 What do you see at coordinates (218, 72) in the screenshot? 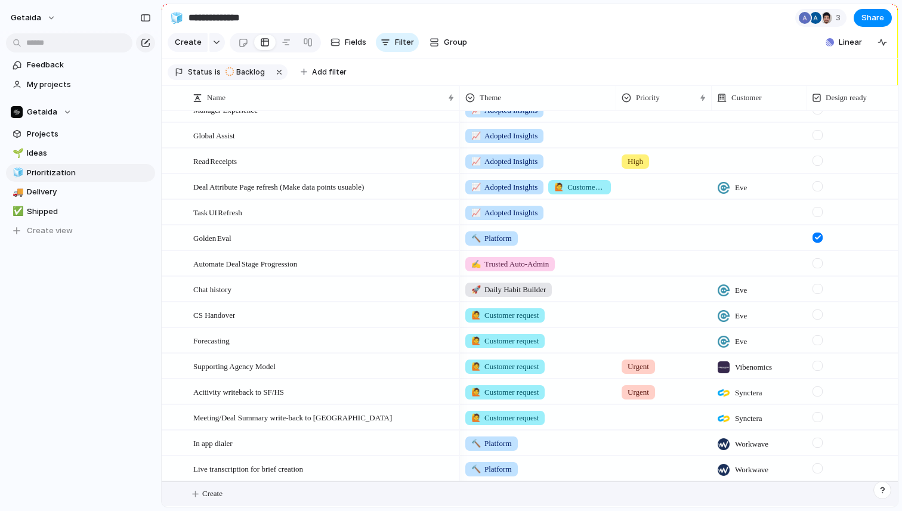
I see `button: is` at bounding box center [218, 72].